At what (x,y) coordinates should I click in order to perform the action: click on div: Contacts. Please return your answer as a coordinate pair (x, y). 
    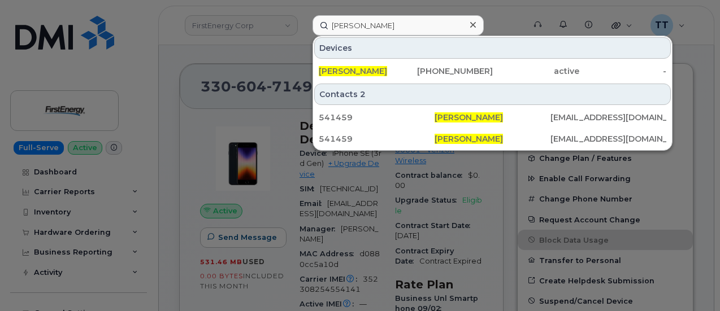
    Looking at the image, I should click on (492, 94).